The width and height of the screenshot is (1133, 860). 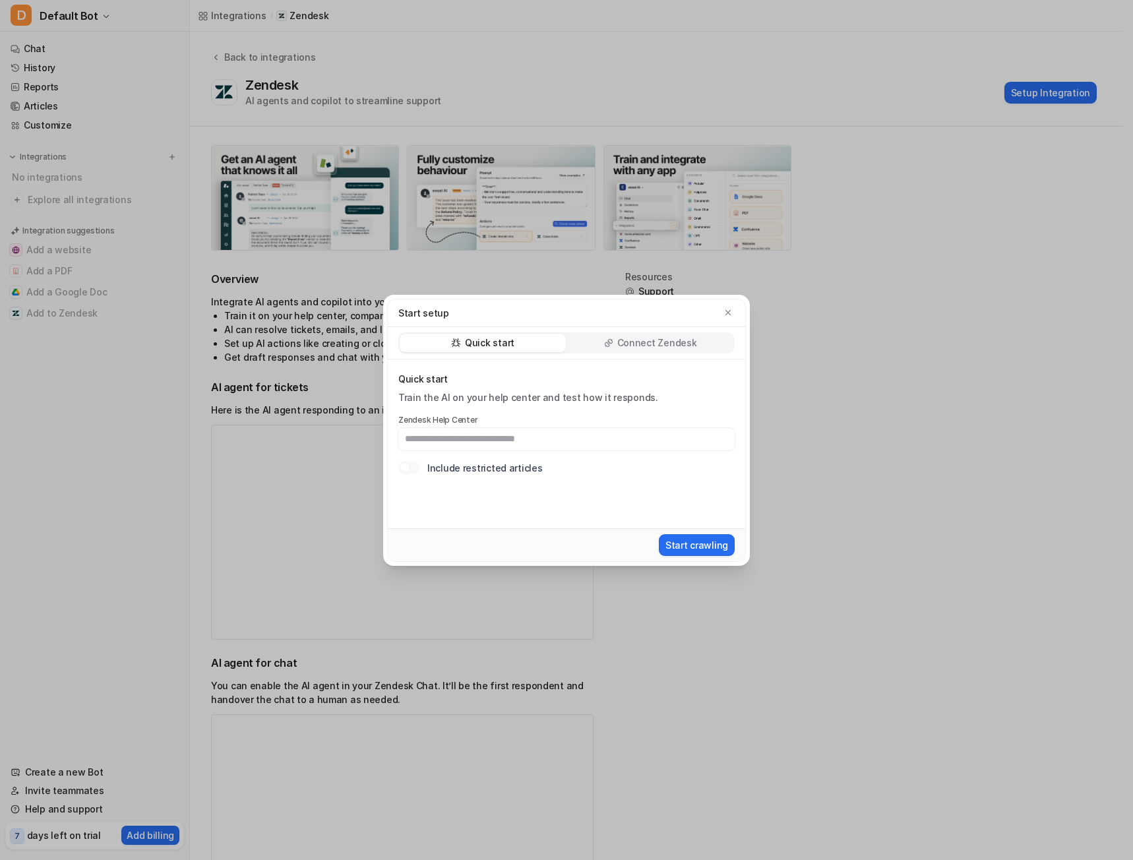 What do you see at coordinates (566, 420) in the screenshot?
I see `label: Zendesk Help Center` at bounding box center [566, 420].